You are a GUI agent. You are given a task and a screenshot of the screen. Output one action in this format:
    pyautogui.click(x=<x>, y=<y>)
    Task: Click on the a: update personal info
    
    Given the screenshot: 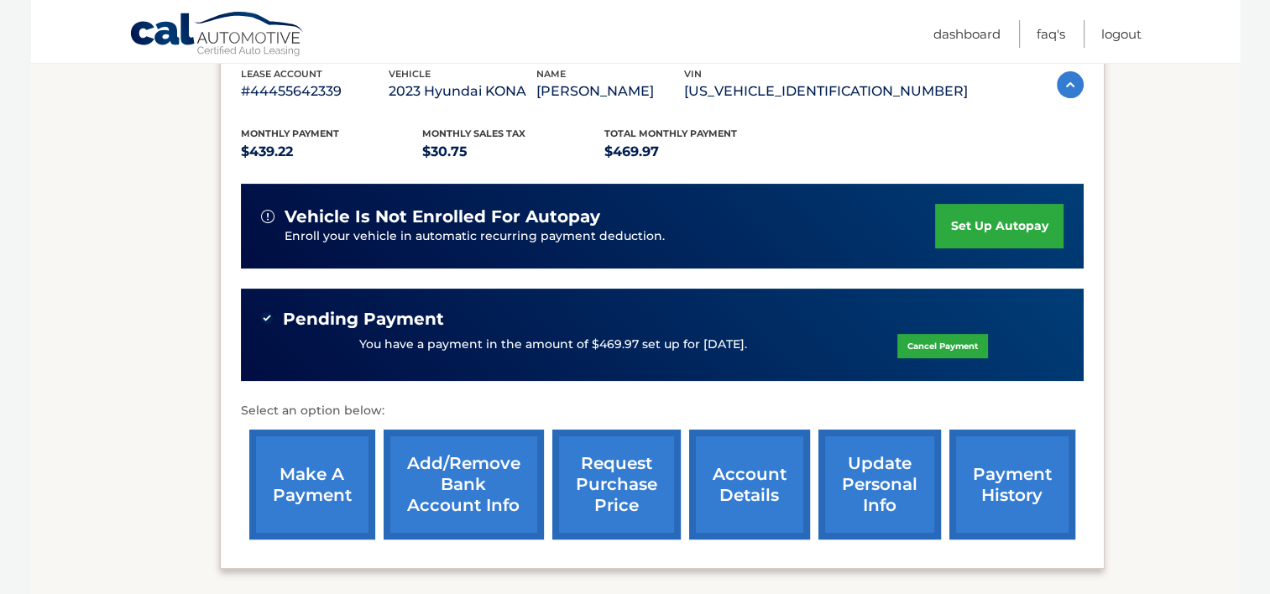 What is the action you would take?
    pyautogui.click(x=880, y=484)
    